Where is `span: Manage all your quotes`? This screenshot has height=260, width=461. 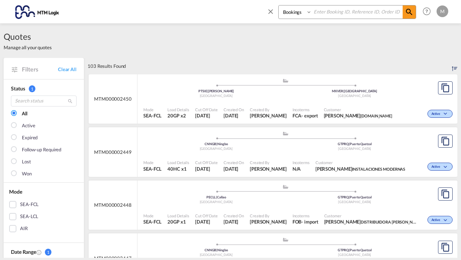
span: Manage all your quotes is located at coordinates (28, 47).